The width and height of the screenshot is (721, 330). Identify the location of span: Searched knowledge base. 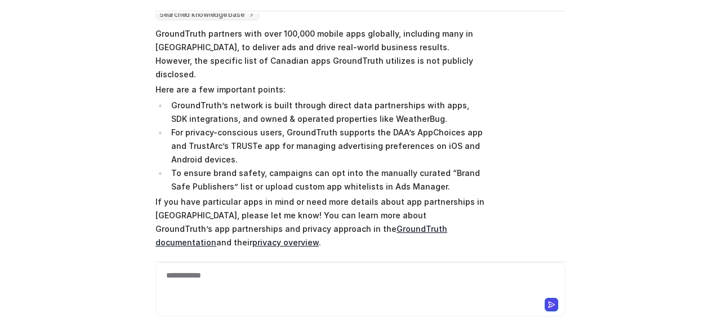
(207, 15).